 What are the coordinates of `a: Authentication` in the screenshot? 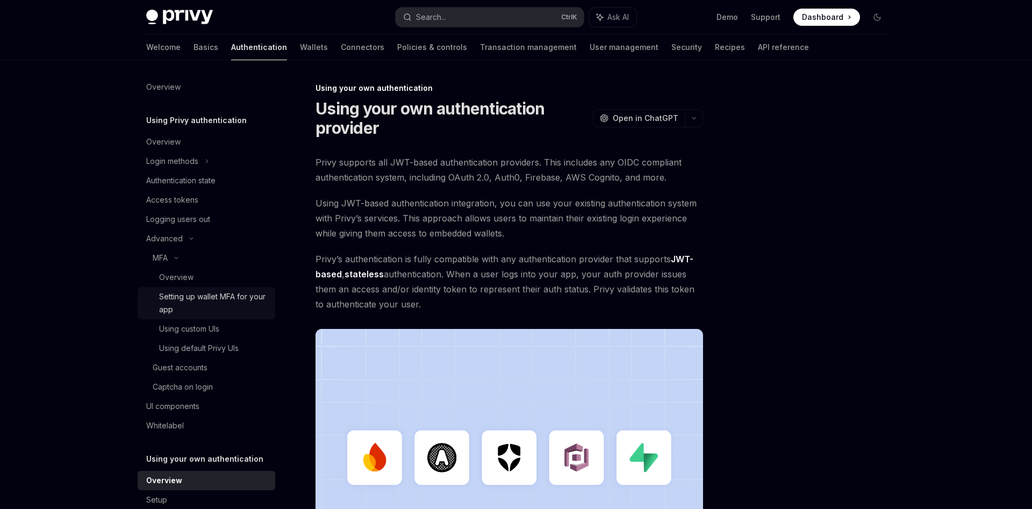 It's located at (259, 47).